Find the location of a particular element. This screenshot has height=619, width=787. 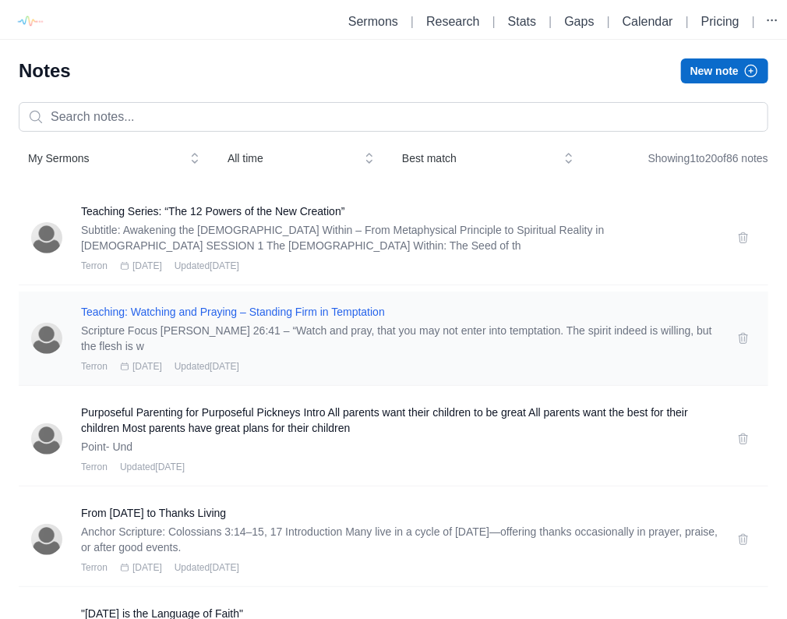

a: Research is located at coordinates (453, 21).